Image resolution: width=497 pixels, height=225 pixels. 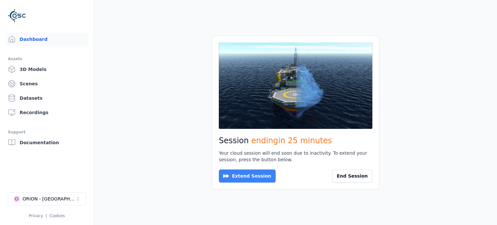 What do you see at coordinates (36, 216) in the screenshot?
I see `a: Privacy` at bounding box center [36, 216].